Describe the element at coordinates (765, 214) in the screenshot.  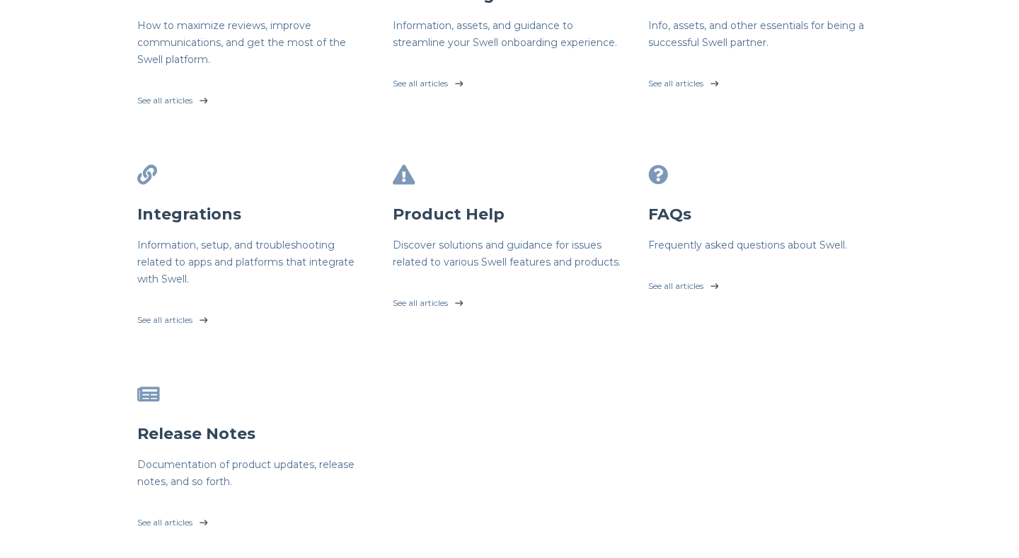
I see `h3: FAQs` at that location.